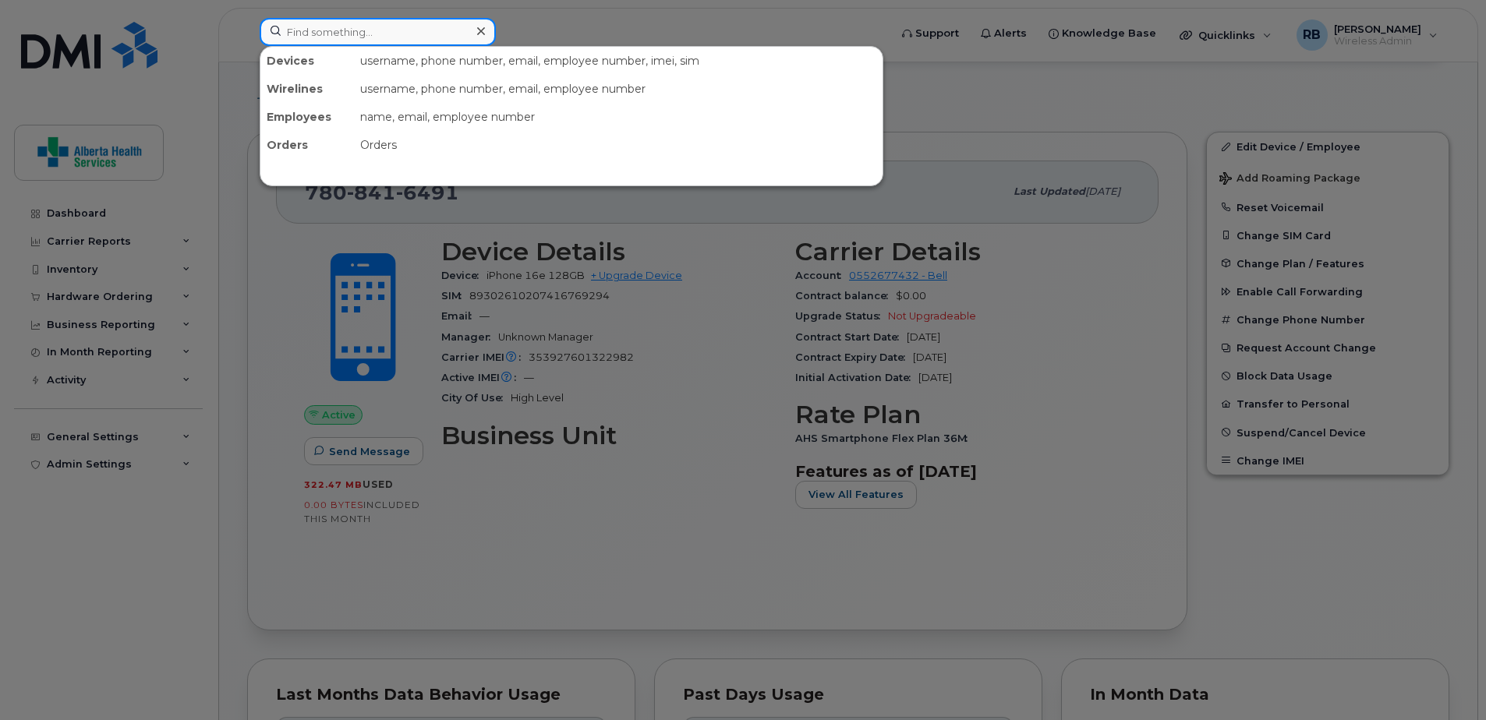 The width and height of the screenshot is (1486, 720). What do you see at coordinates (307, 117) in the screenshot?
I see `div: Employees` at bounding box center [307, 117].